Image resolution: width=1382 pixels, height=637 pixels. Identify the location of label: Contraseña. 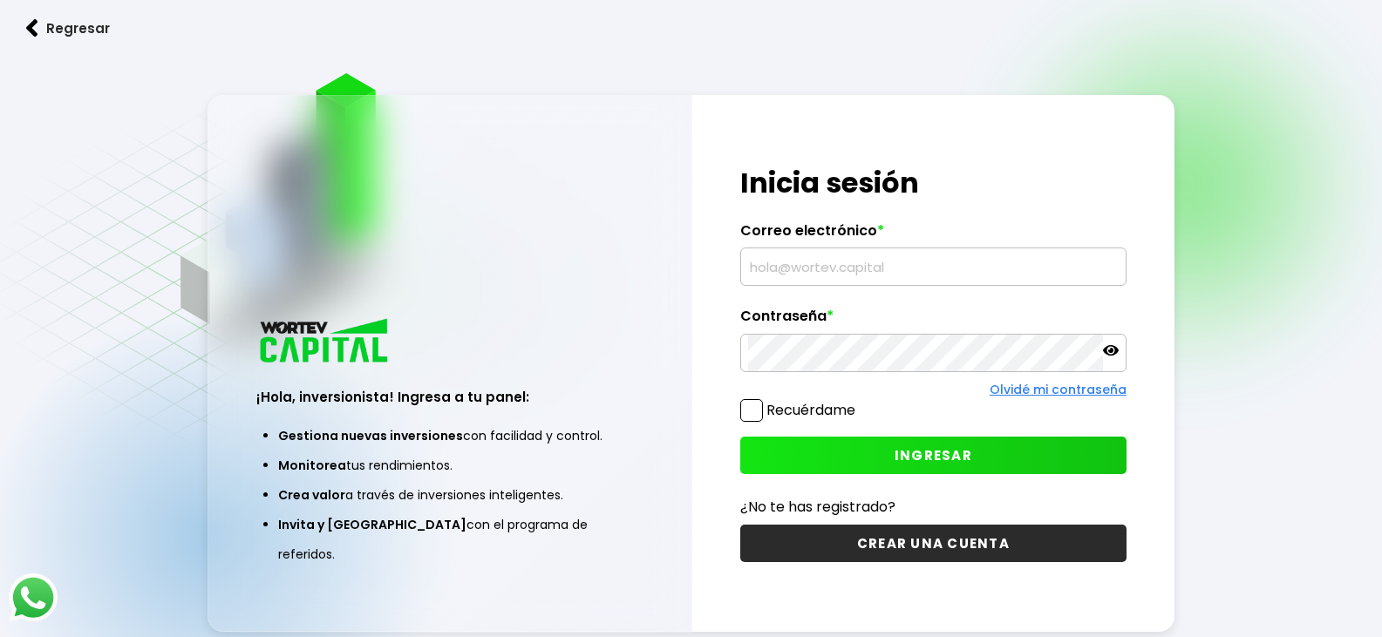
(933, 321).